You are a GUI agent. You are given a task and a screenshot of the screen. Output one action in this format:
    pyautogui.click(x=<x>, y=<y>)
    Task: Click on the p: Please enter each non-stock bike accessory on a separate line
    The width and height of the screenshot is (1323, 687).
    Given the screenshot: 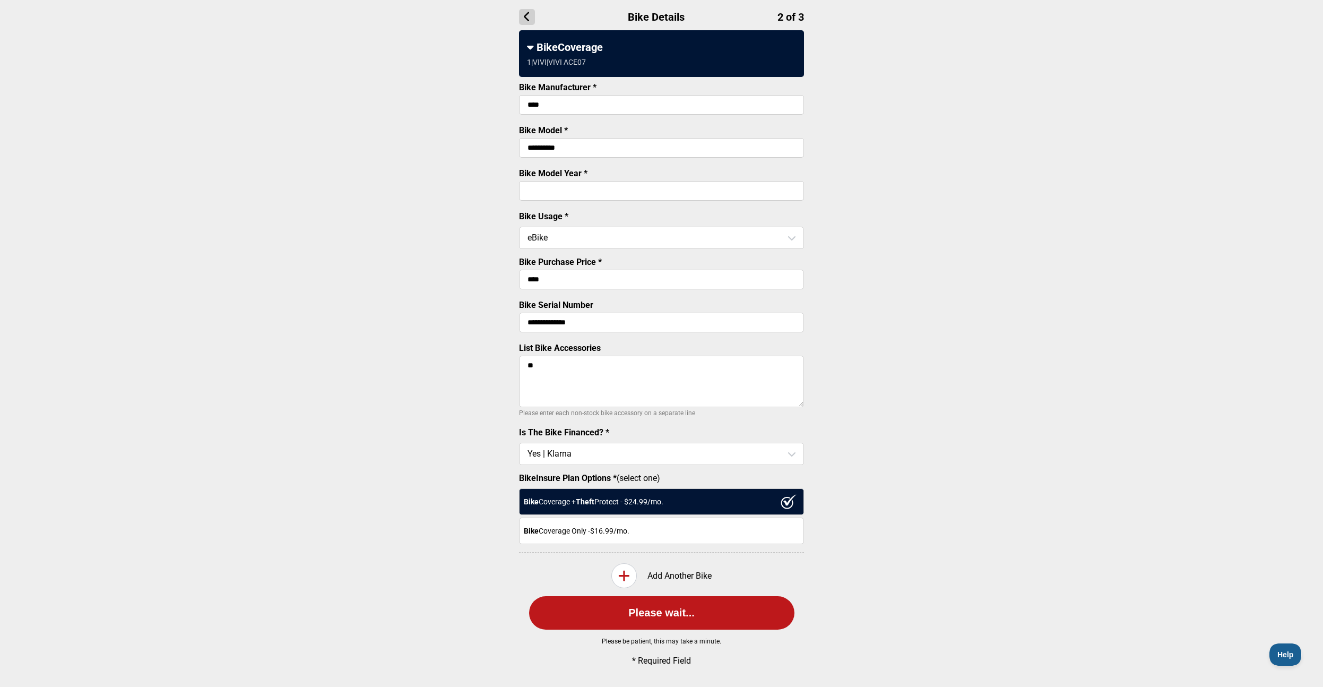 What is the action you would take?
    pyautogui.click(x=661, y=413)
    